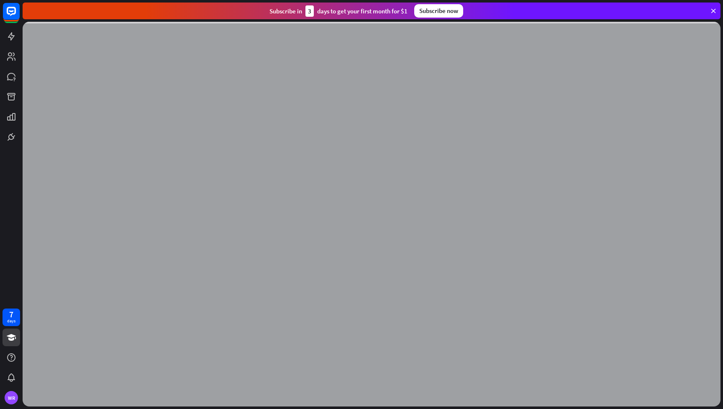  What do you see at coordinates (11, 314) in the screenshot?
I see `div: 7` at bounding box center [11, 314].